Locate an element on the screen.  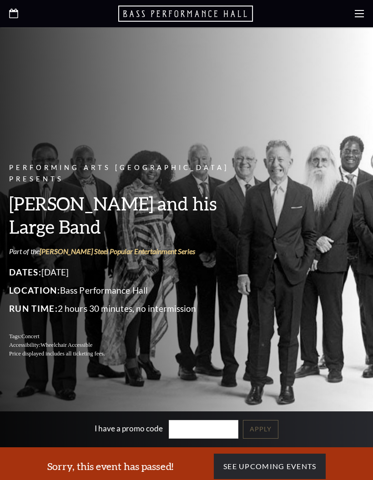
span: Wheelchair Accessible is located at coordinates (66, 345).